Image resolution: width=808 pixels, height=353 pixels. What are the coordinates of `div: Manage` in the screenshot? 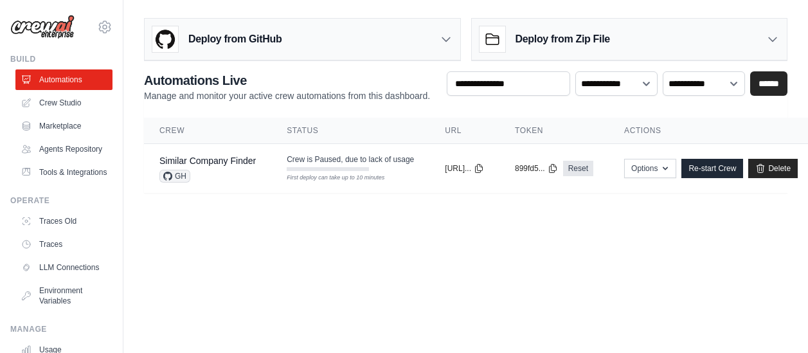 It's located at (61, 329).